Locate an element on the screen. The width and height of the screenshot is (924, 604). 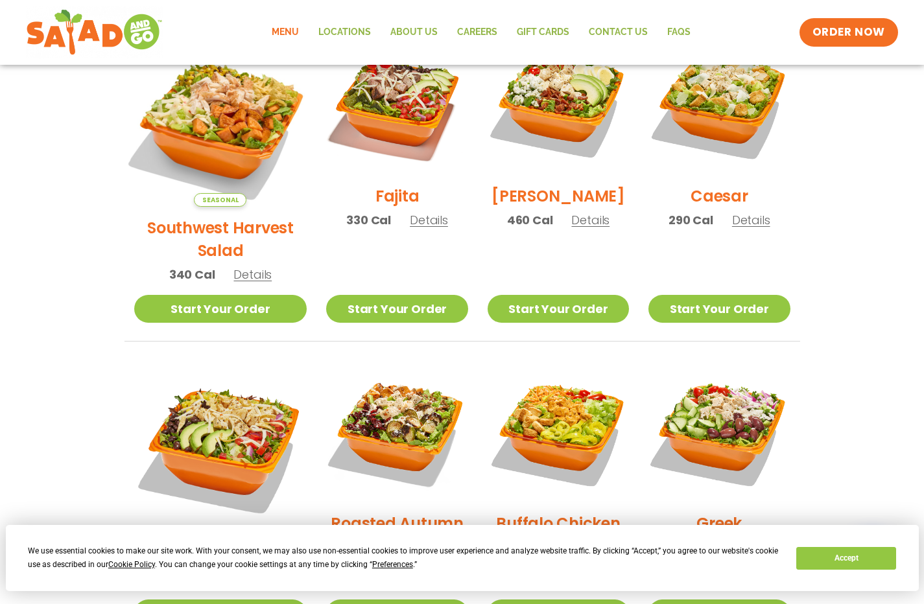
span: 330 Cal is located at coordinates (368, 220).